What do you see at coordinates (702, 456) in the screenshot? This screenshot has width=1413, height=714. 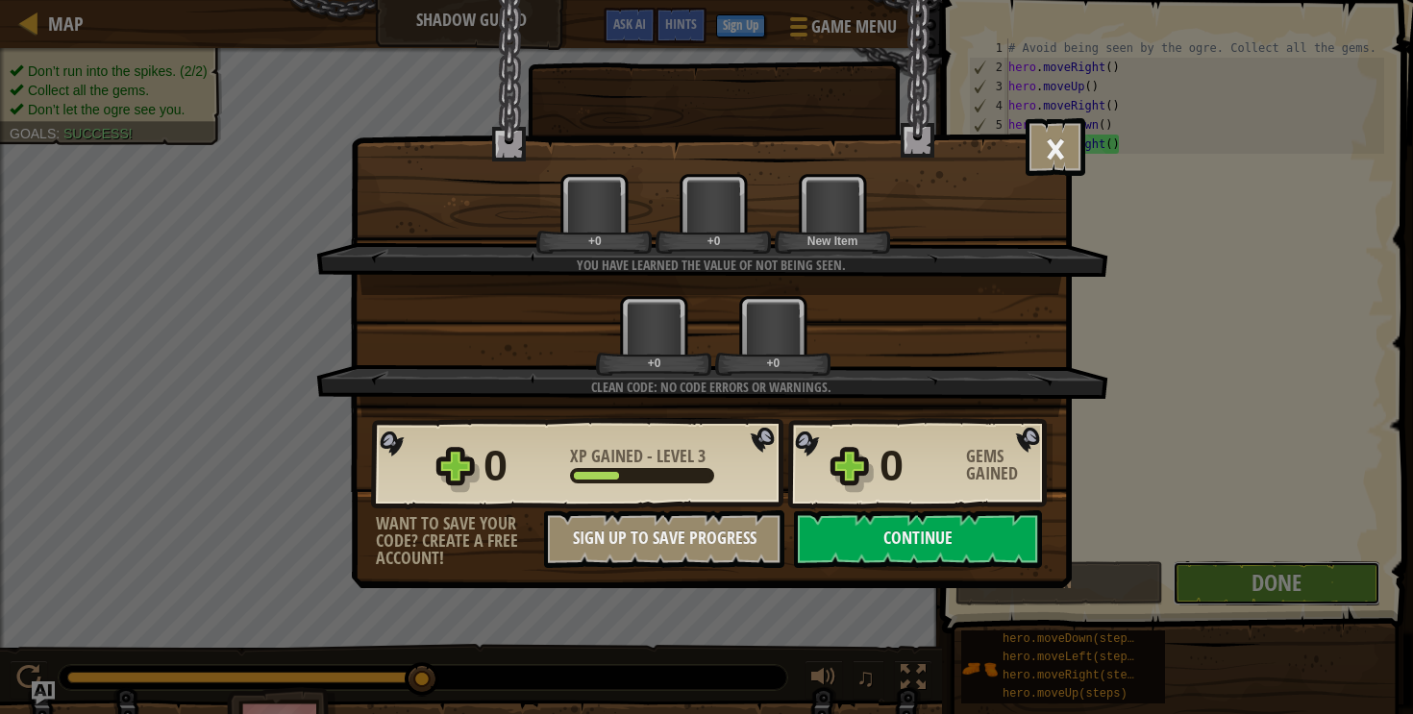 I see `span: 3` at bounding box center [702, 456].